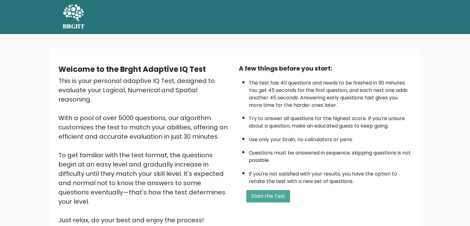 This screenshot has height=226, width=470. What do you see at coordinates (132, 69) in the screenshot?
I see `b: Welcome to the Brght Adaptive IQ Test` at bounding box center [132, 69].